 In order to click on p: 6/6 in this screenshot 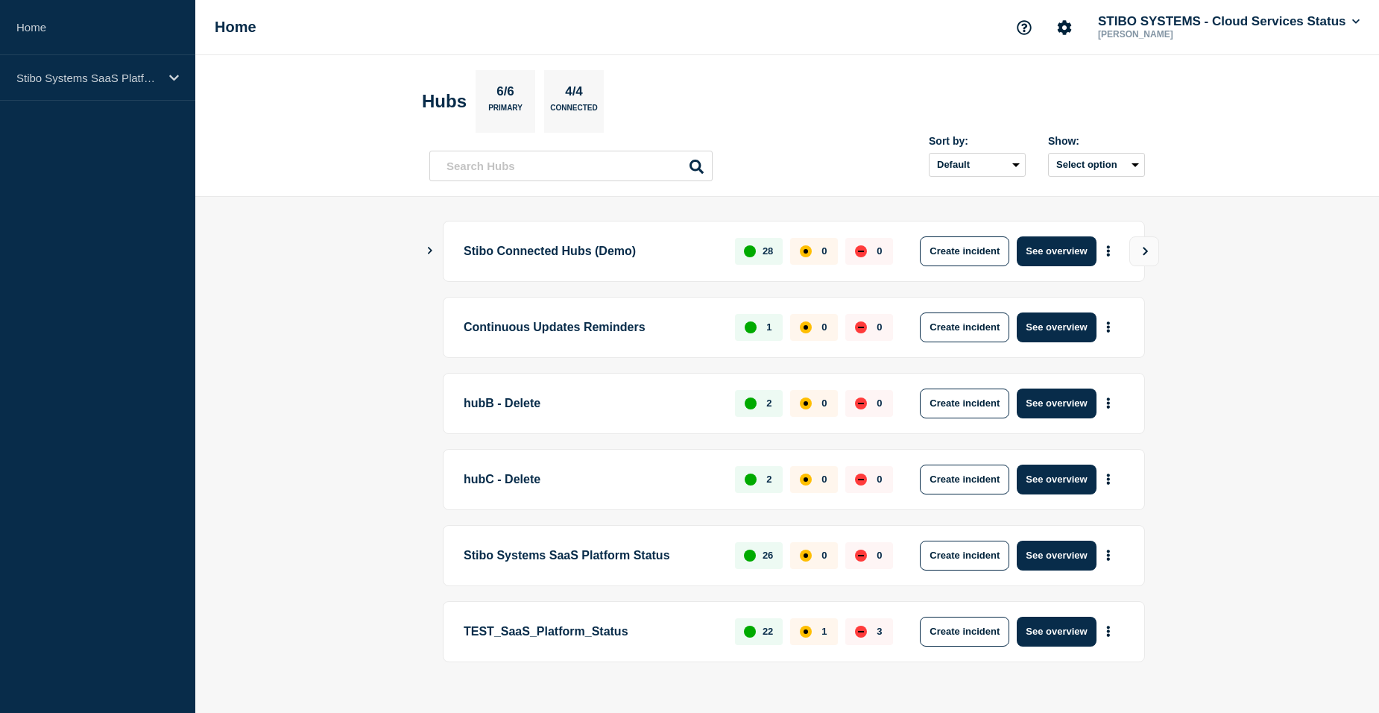, I will do `click(506, 94)`.